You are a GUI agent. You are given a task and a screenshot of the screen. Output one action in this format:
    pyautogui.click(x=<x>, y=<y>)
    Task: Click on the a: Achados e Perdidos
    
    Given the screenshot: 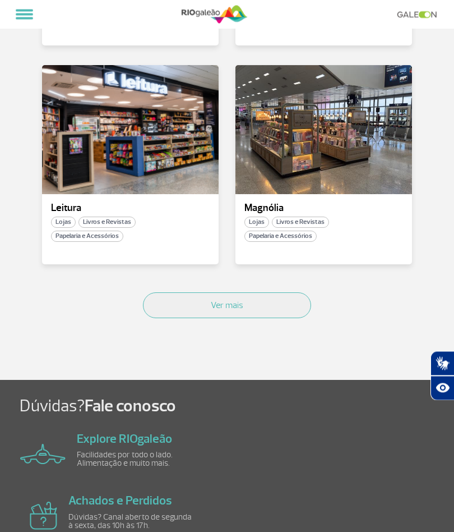 What is the action you would take?
    pyautogui.click(x=120, y=501)
    